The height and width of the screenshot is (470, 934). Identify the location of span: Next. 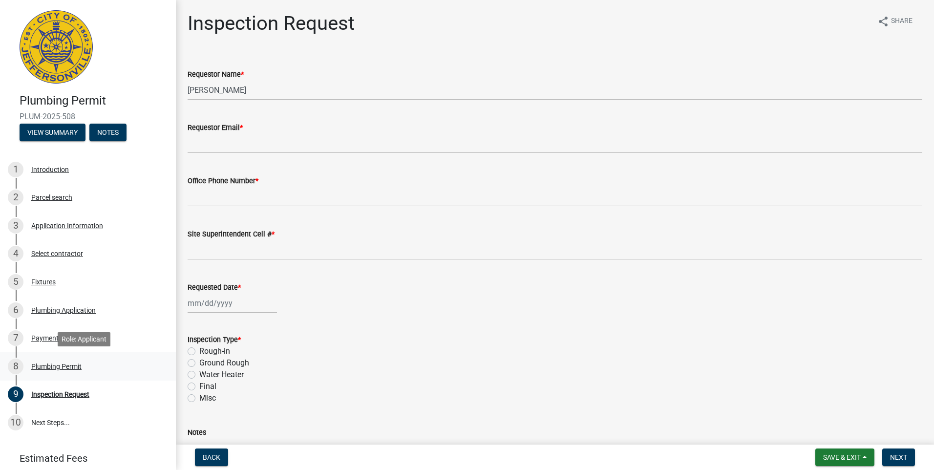
(898, 457).